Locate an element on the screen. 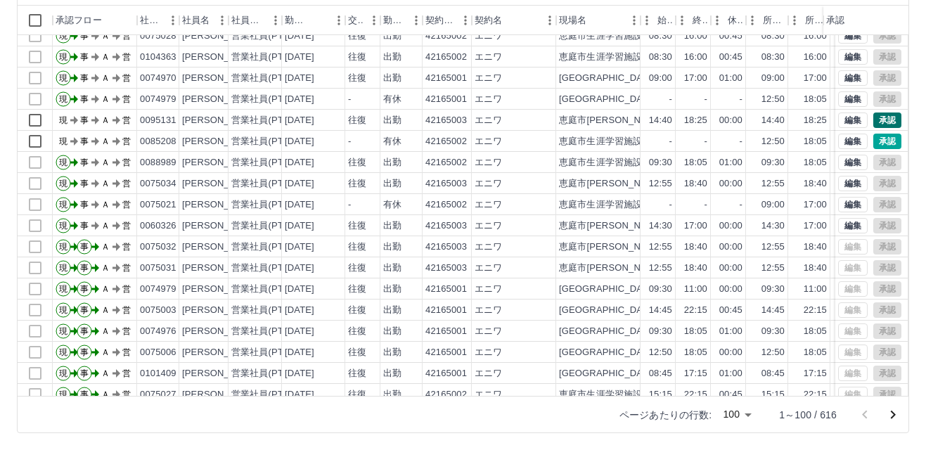 This screenshot has height=450, width=926. text: 現 is located at coordinates (63, 57).